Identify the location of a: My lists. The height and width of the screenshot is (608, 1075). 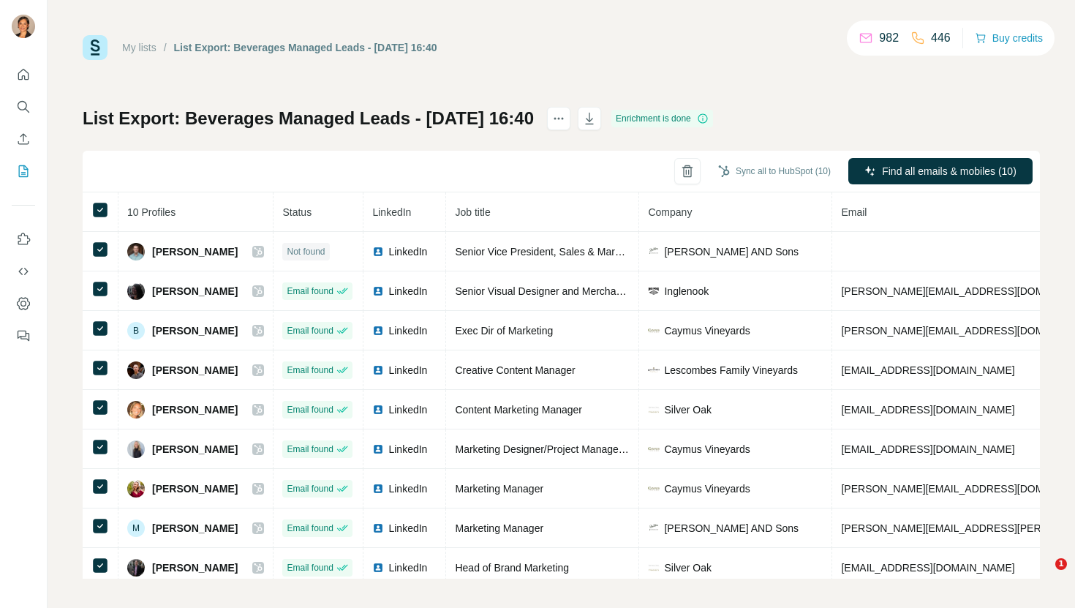
(139, 48).